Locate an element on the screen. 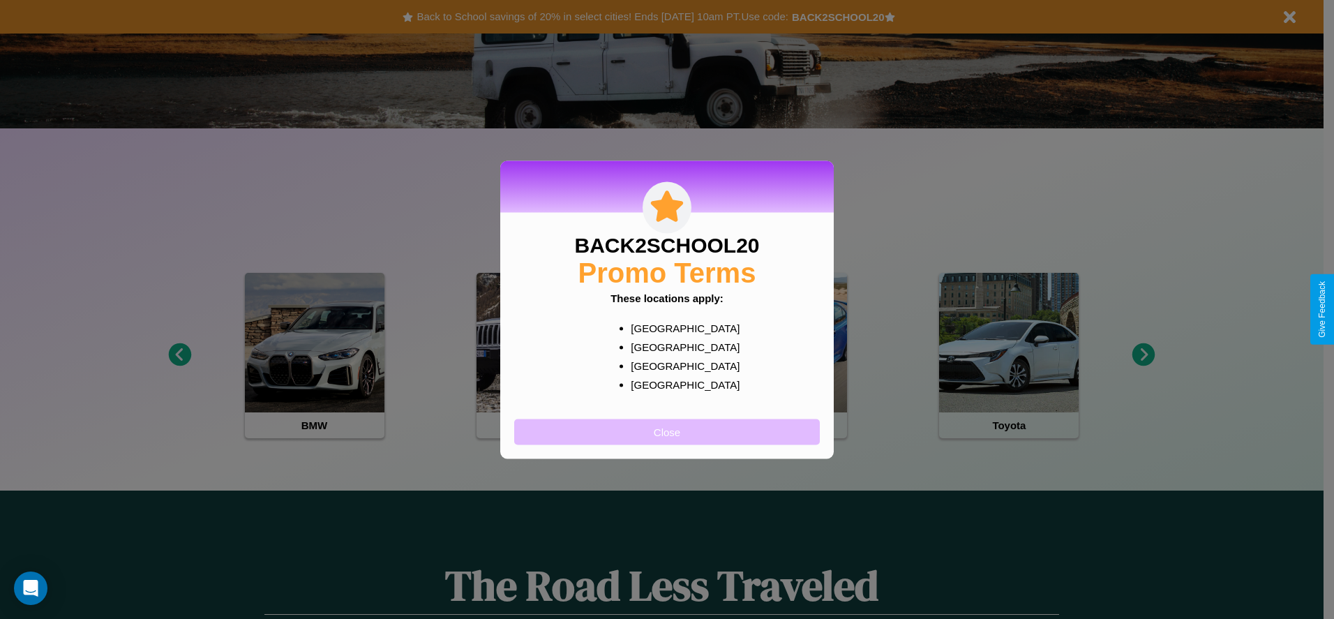 The height and width of the screenshot is (619, 1334). h2: Promo Terms is located at coordinates (667, 272).